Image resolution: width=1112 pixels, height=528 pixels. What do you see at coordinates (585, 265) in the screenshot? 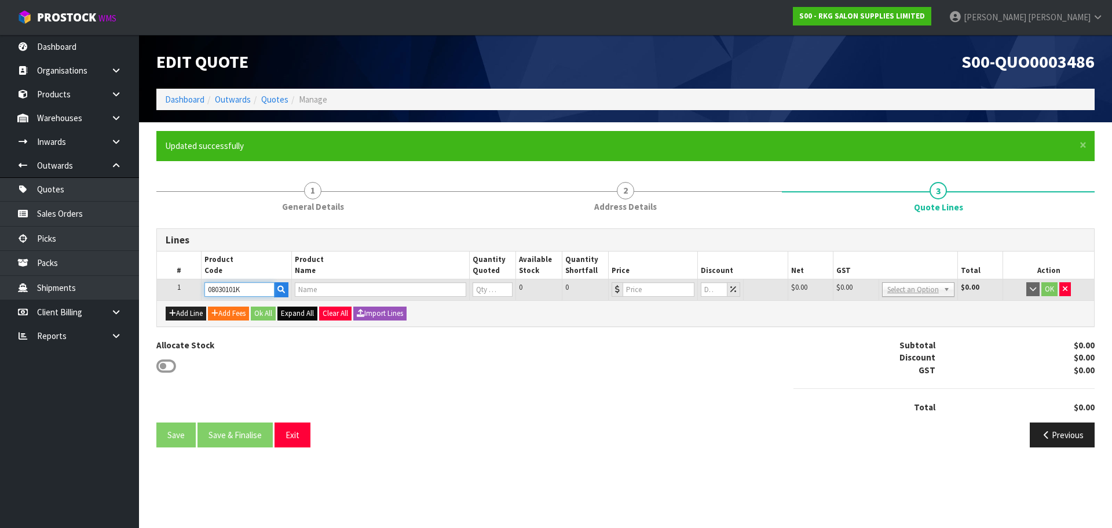
I see `th: Quantity Shortfall` at bounding box center [585, 265].